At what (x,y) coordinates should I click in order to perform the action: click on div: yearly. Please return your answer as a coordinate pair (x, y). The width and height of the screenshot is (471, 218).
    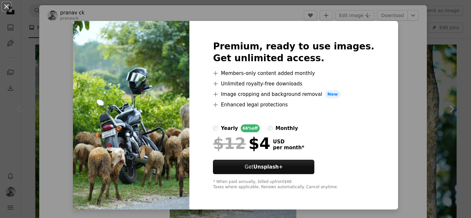
    Looking at the image, I should click on (229, 128).